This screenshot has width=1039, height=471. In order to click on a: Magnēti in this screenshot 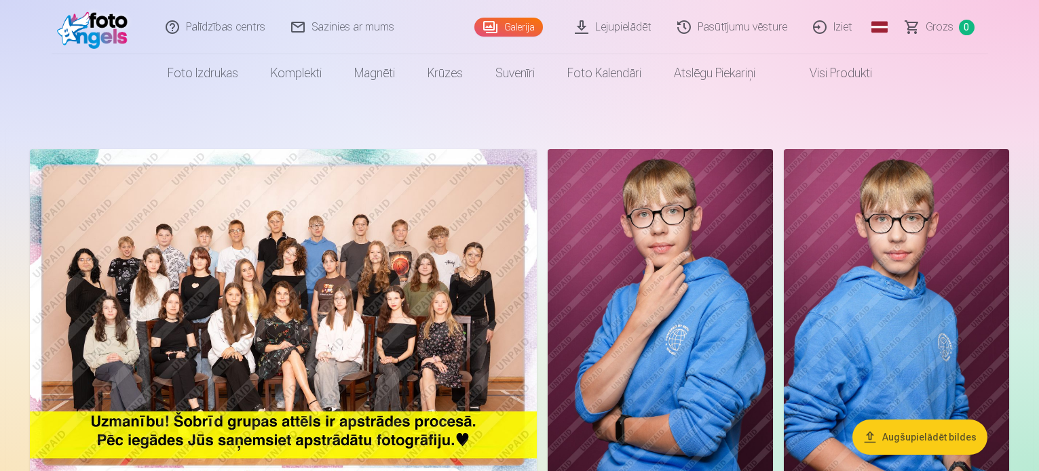, I will do `click(374, 73)`.